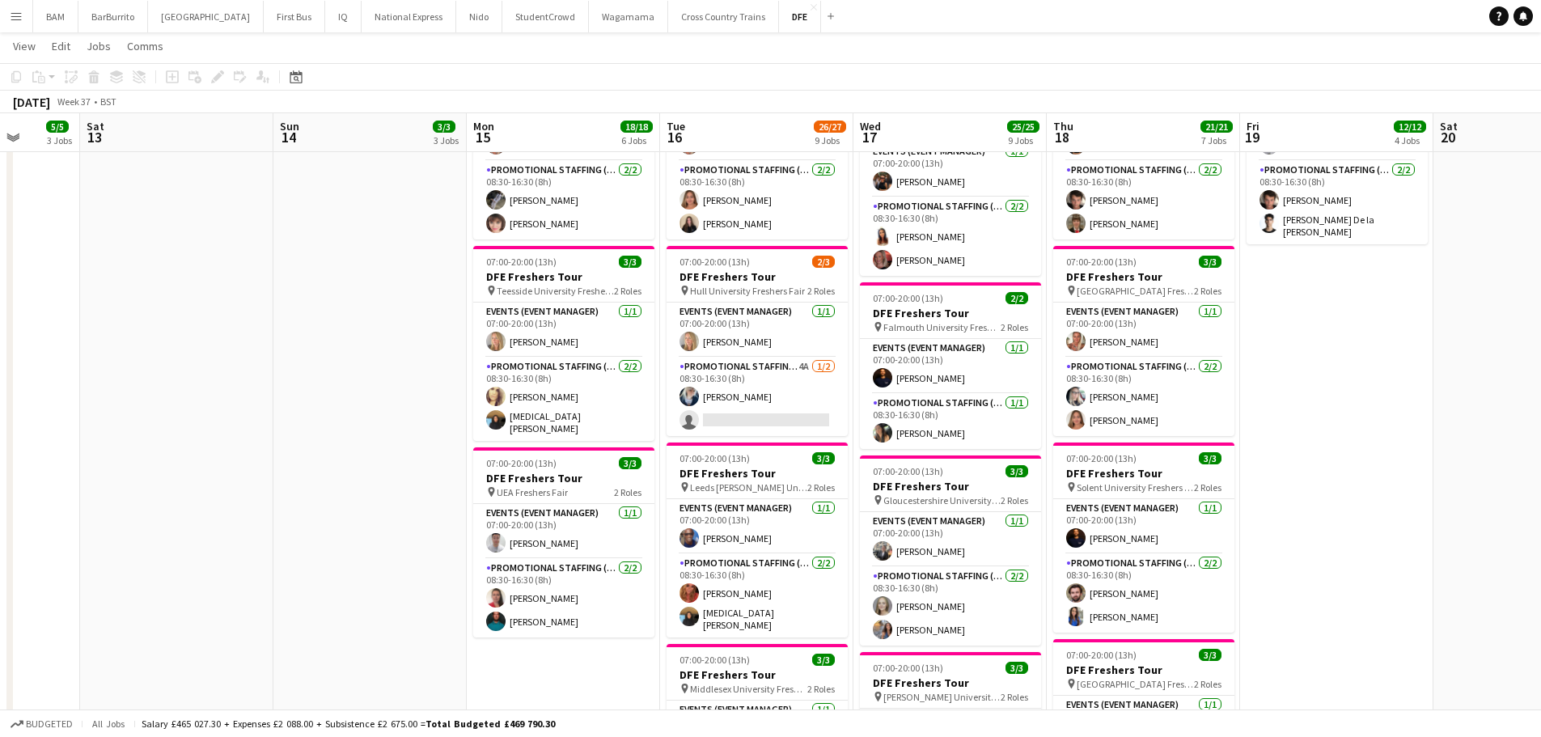 The height and width of the screenshot is (737, 1541). I want to click on span: 20, so click(1447, 137).